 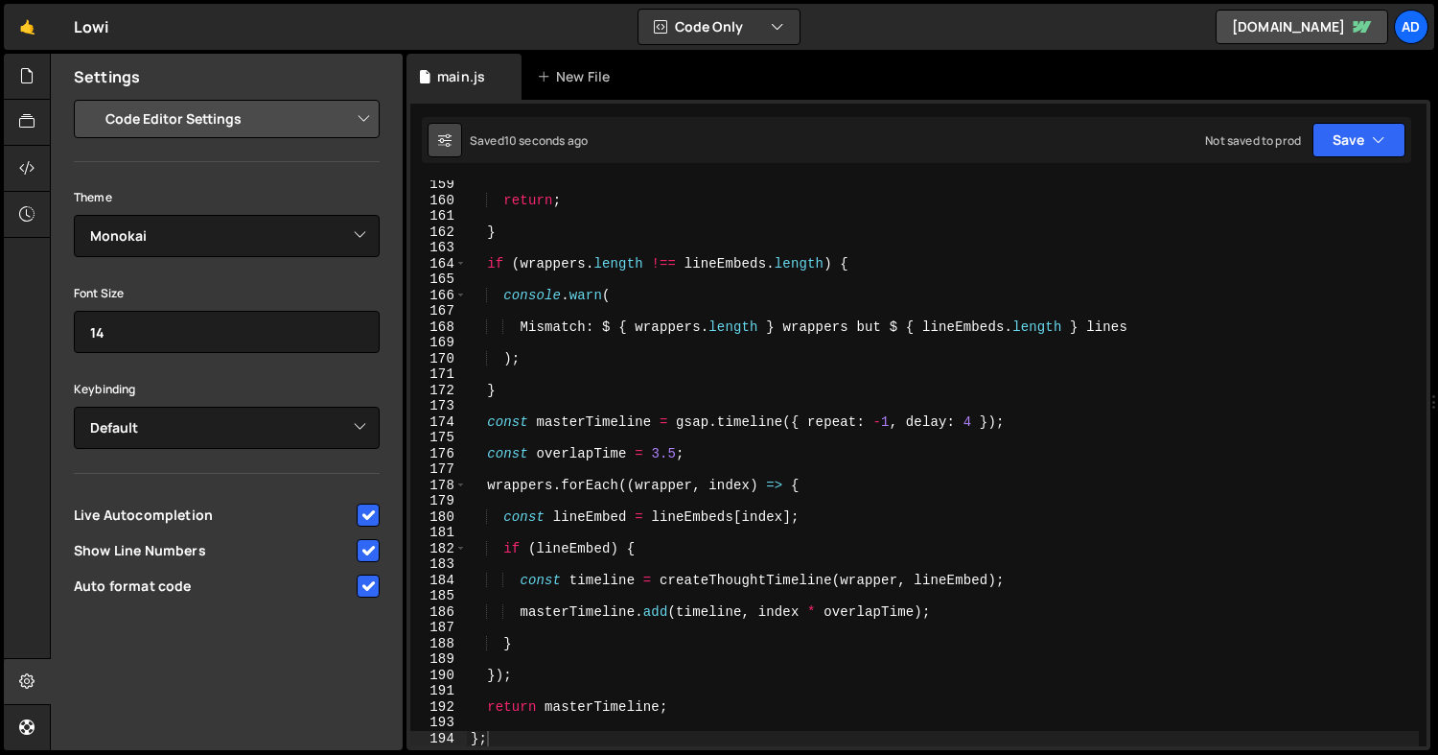 What do you see at coordinates (438, 643) in the screenshot?
I see `div: 188` at bounding box center [438, 643].